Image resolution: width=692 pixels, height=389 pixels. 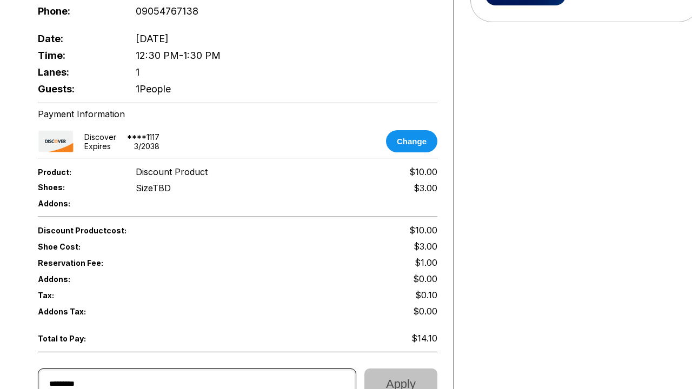 What do you see at coordinates (153, 188) in the screenshot?
I see `div: Size TBD` at bounding box center [153, 188].